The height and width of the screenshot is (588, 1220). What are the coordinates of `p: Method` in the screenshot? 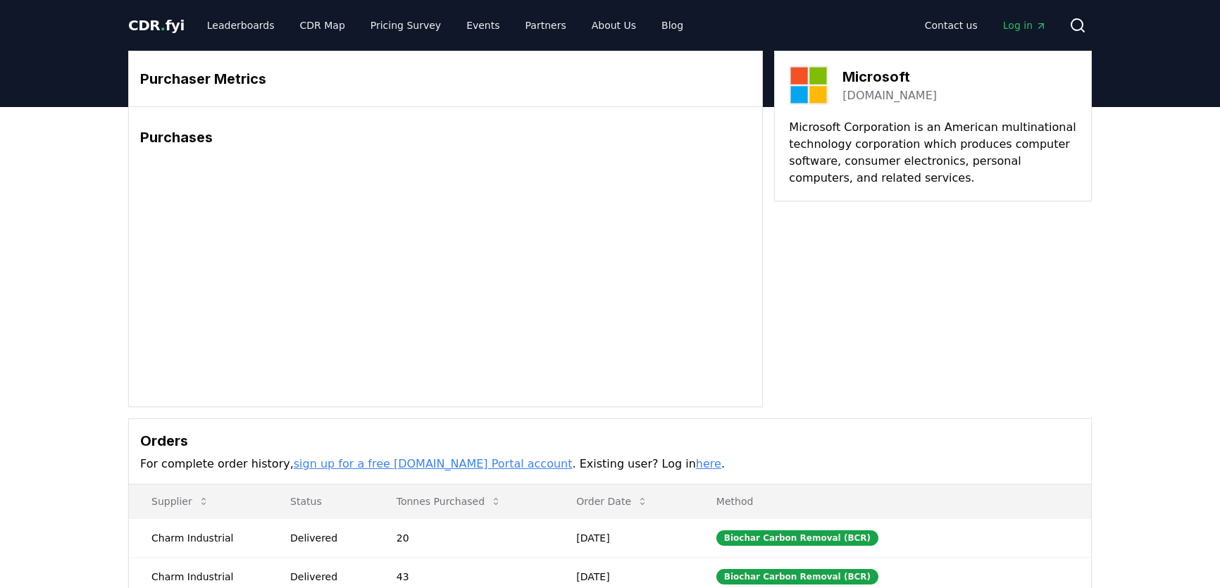 It's located at (893, 502).